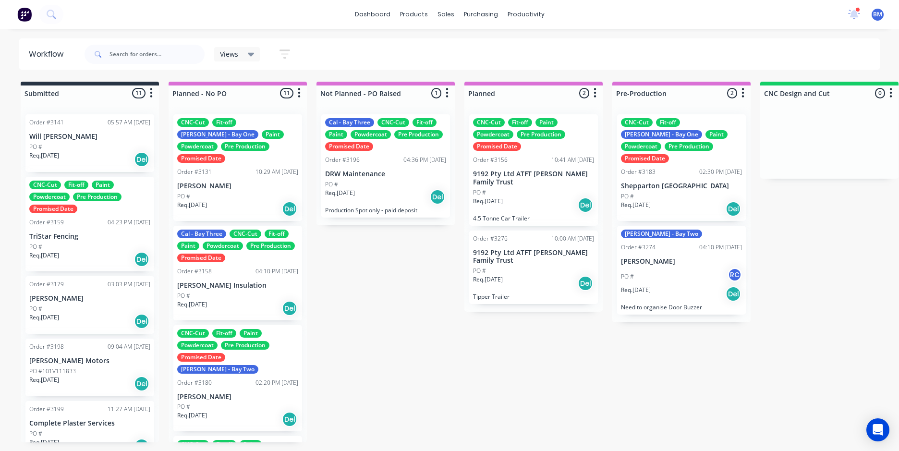 This screenshot has width=899, height=451. Describe the element at coordinates (526, 14) in the screenshot. I see `div: productivity` at that location.